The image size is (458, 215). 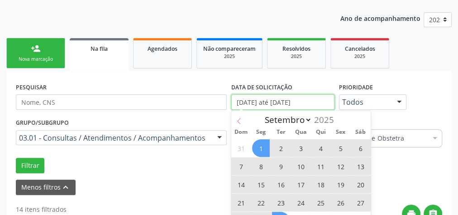 What do you see at coordinates (281, 148) in the screenshot?
I see `span: Setembro 2, 2025` at bounding box center [281, 148].